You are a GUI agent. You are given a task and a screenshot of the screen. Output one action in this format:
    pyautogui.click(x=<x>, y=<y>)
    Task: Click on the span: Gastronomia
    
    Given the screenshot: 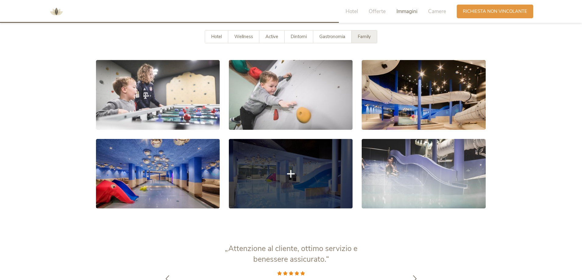 What is the action you would take?
    pyautogui.click(x=332, y=37)
    